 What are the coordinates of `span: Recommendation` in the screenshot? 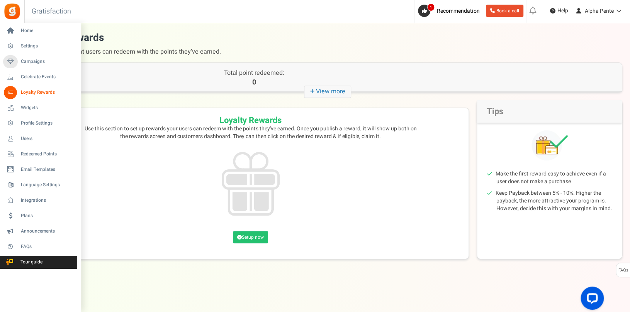 It's located at (458, 11).